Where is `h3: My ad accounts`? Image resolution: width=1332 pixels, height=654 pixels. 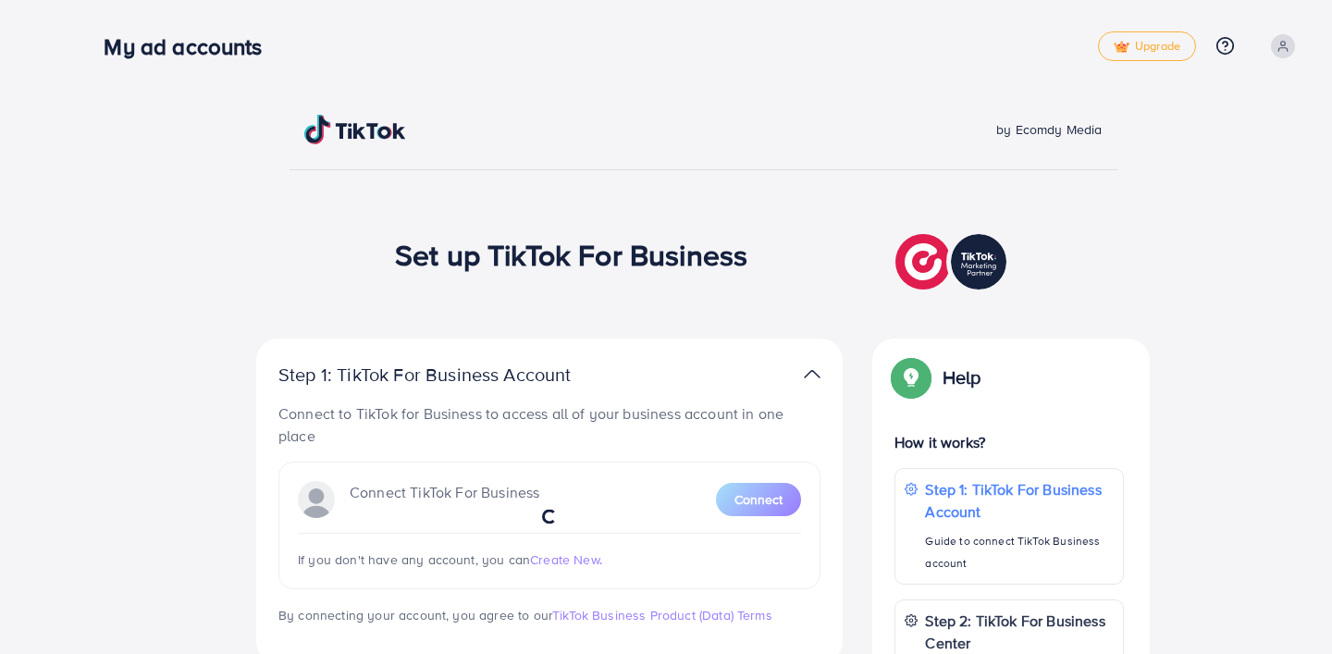
h3: My ad accounts is located at coordinates (190, 46).